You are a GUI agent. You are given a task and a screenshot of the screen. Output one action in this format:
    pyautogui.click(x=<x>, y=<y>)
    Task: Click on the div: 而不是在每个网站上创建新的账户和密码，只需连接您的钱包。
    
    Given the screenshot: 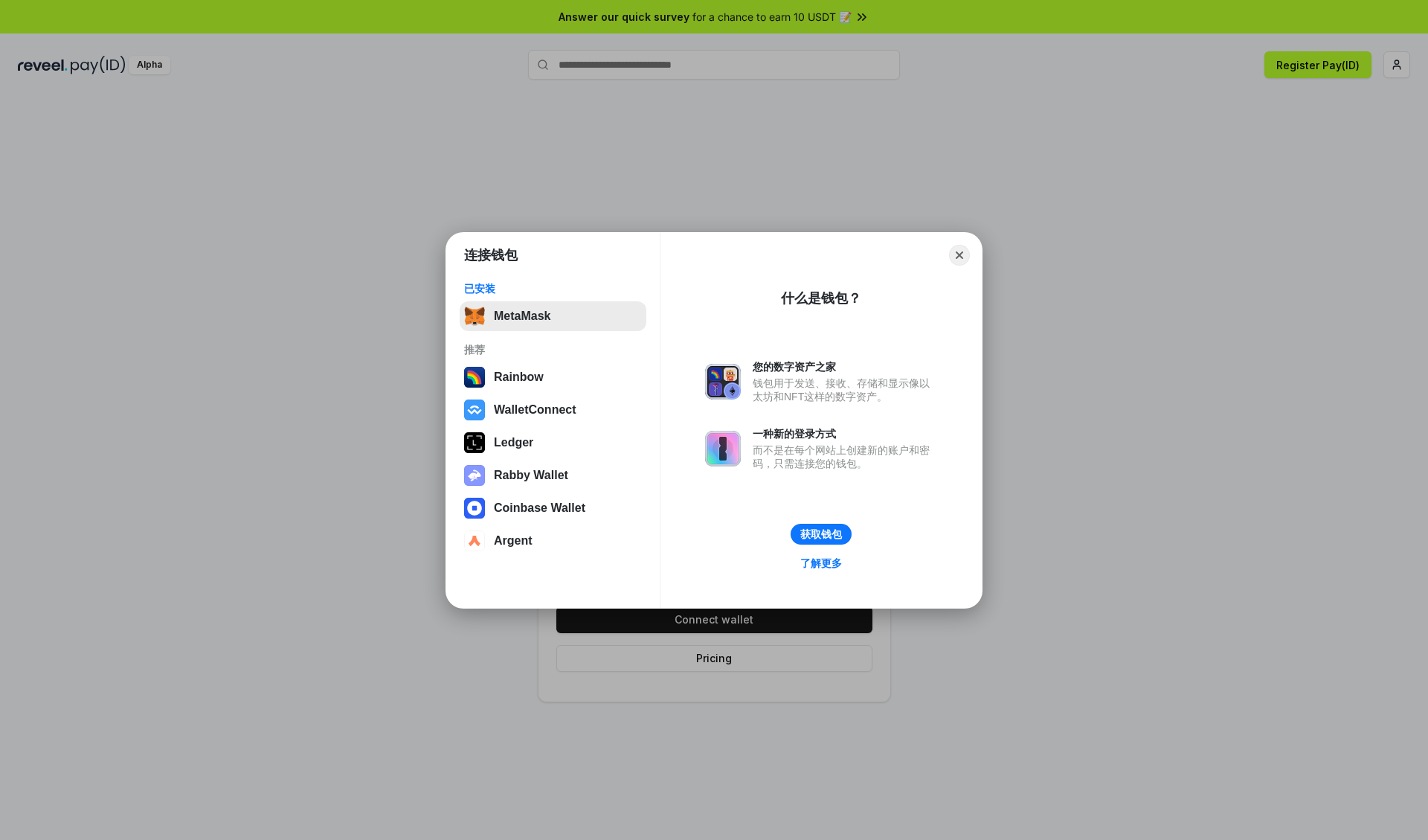 What is the action you would take?
    pyautogui.click(x=845, y=457)
    